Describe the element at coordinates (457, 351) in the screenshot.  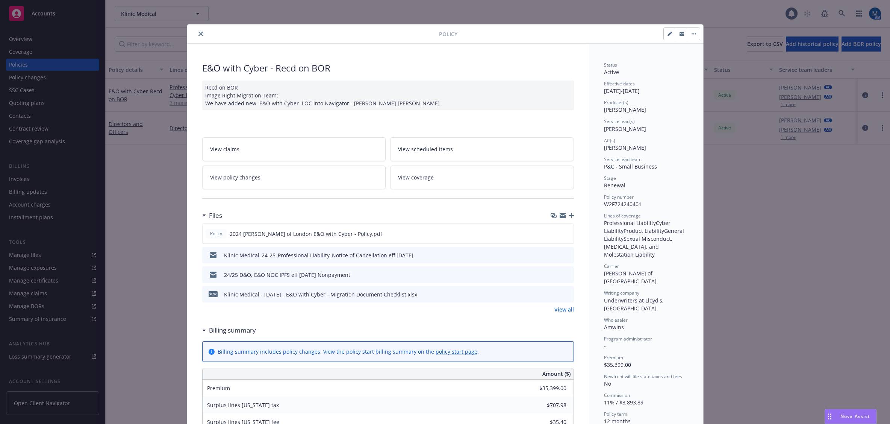
I see `a: policy start page` at that location.